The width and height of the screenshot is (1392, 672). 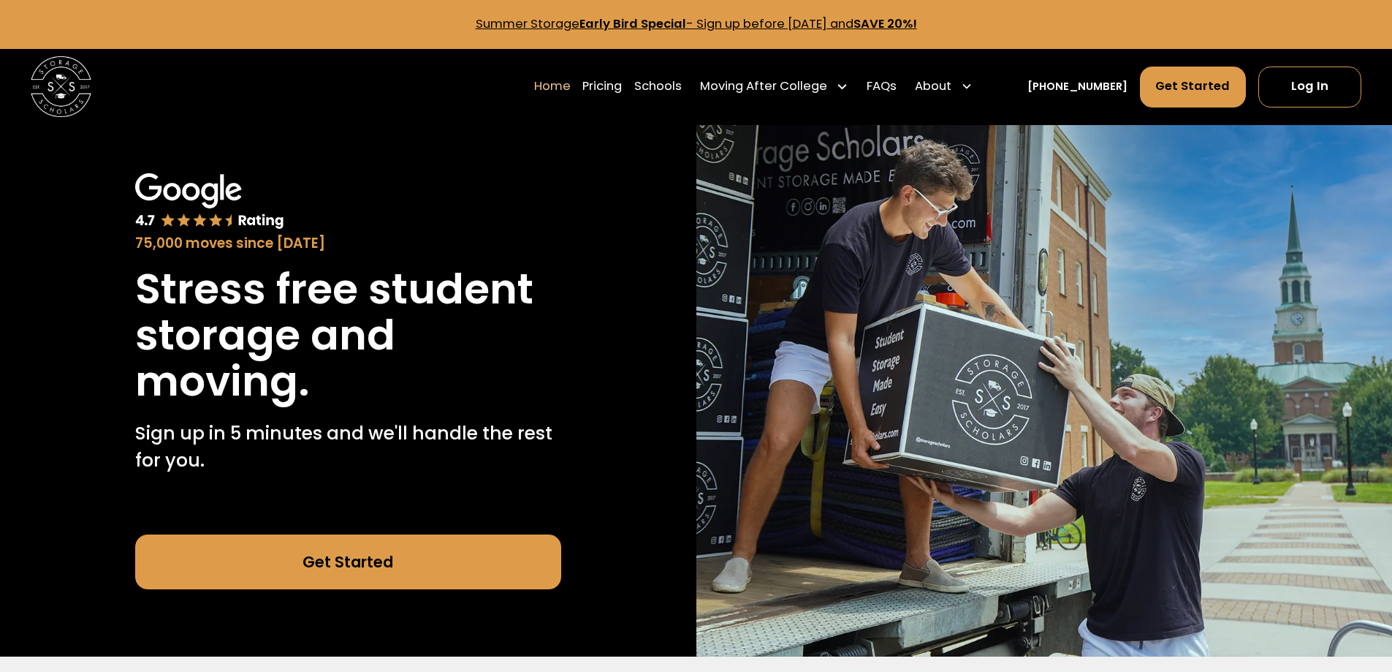 What do you see at coordinates (882, 86) in the screenshot?
I see `a: FAQs` at bounding box center [882, 86].